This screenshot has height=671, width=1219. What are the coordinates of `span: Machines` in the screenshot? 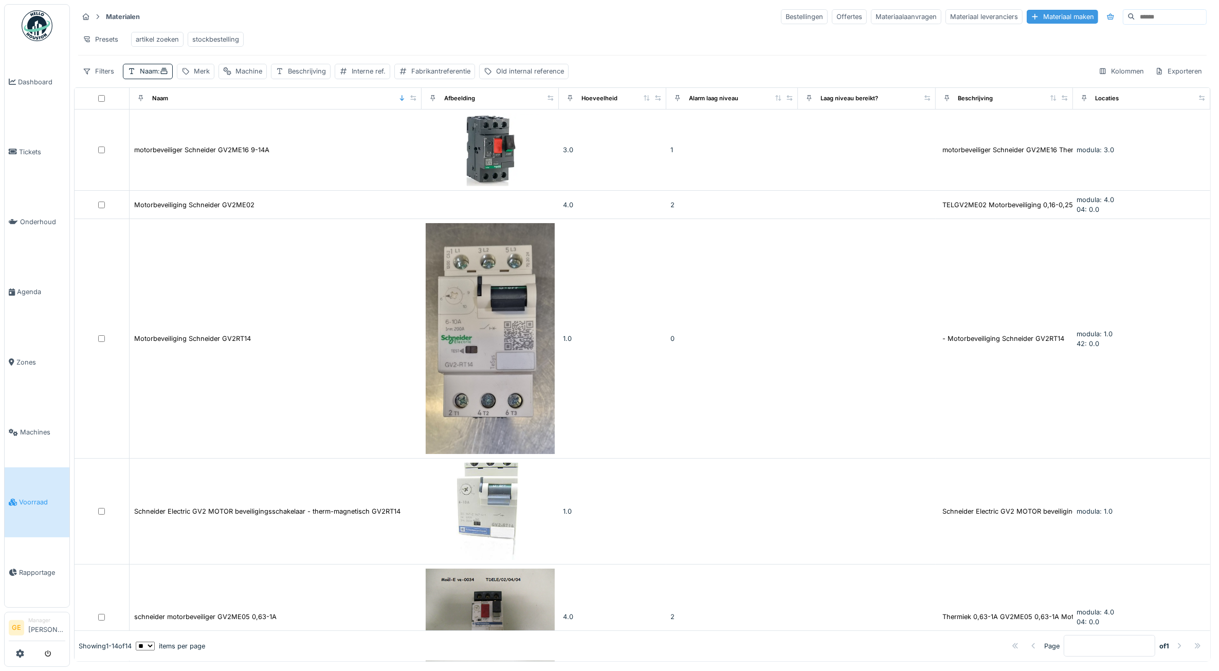 It's located at (43, 432).